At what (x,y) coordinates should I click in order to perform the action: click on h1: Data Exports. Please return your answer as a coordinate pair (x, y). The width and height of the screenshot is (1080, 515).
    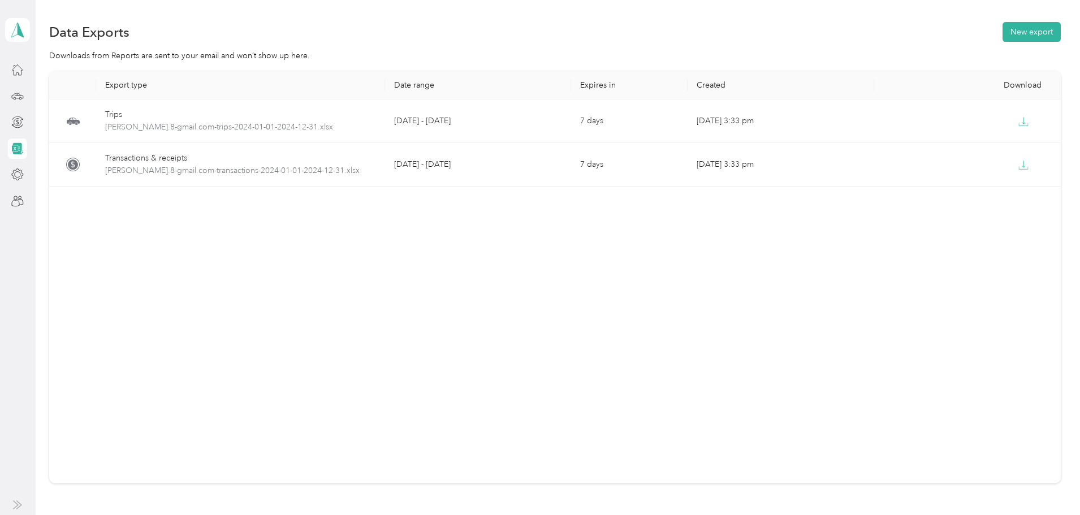
    Looking at the image, I should click on (89, 32).